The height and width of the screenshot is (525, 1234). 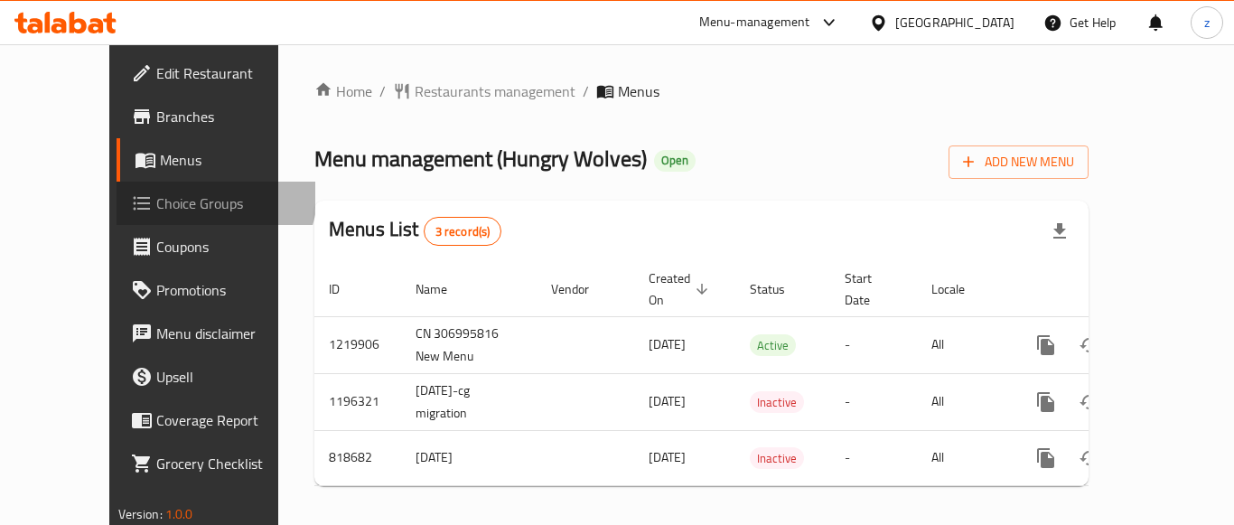 What do you see at coordinates (870, 289) in the screenshot?
I see `span: Start Date` at bounding box center [870, 289].